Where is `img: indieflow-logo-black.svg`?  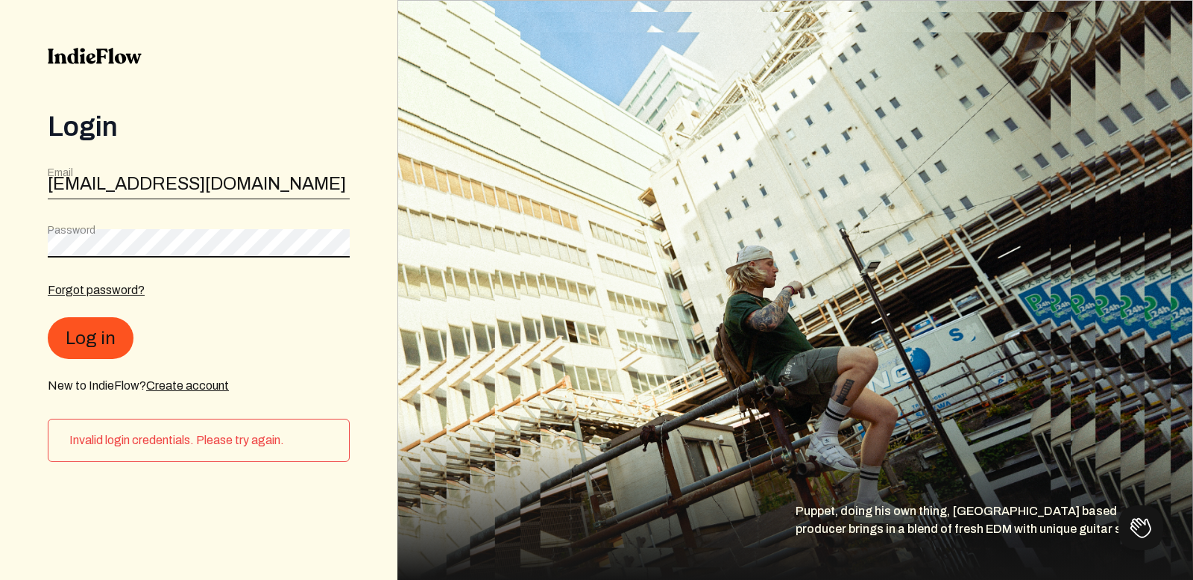 img: indieflow-logo-black.svg is located at coordinates (95, 56).